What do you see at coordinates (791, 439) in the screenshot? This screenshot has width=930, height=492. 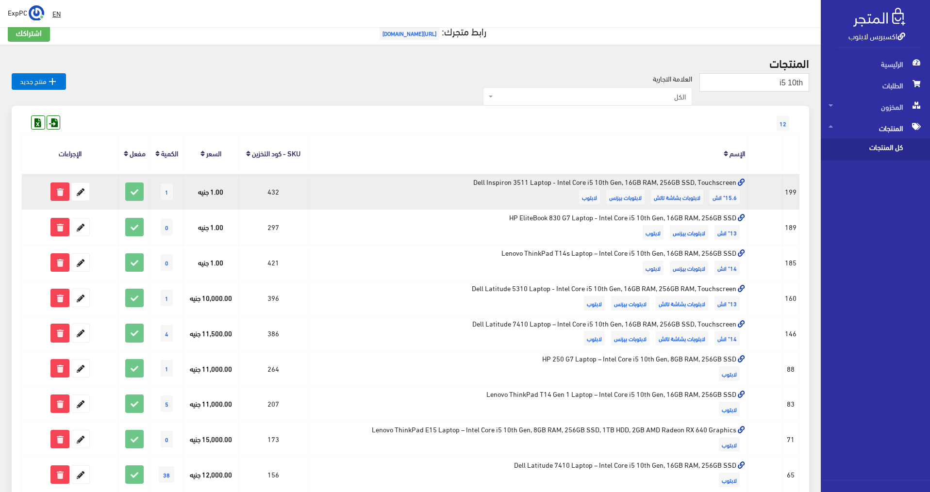 I see `td: 71` at bounding box center [791, 439].